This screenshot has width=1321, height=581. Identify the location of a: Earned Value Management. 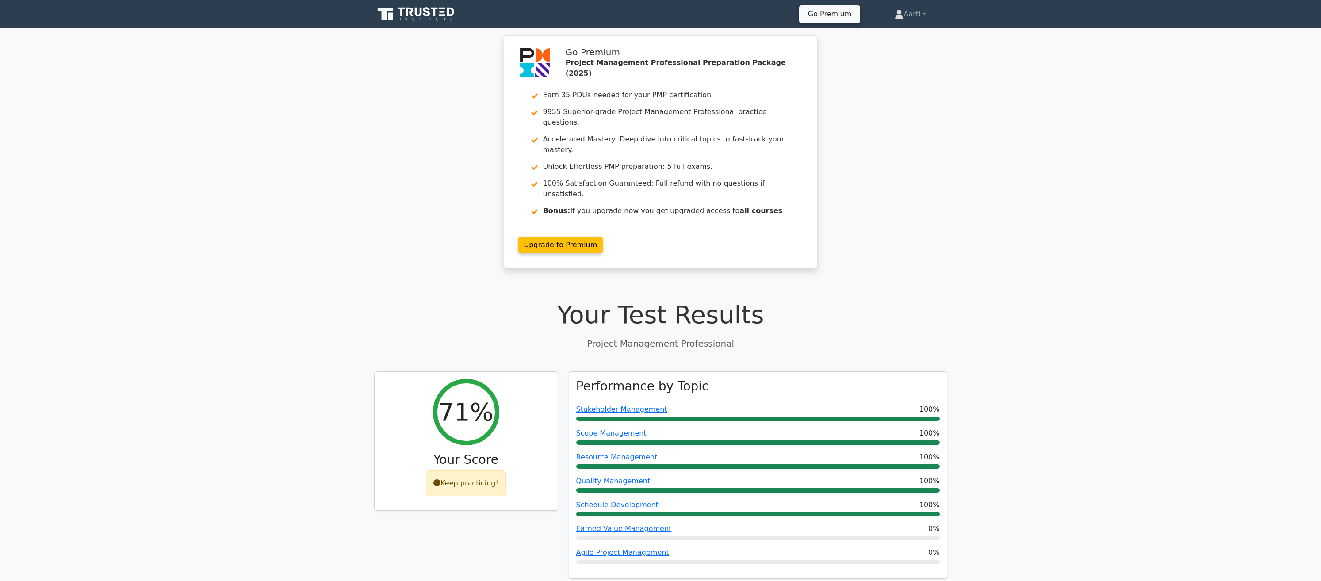
(624, 528).